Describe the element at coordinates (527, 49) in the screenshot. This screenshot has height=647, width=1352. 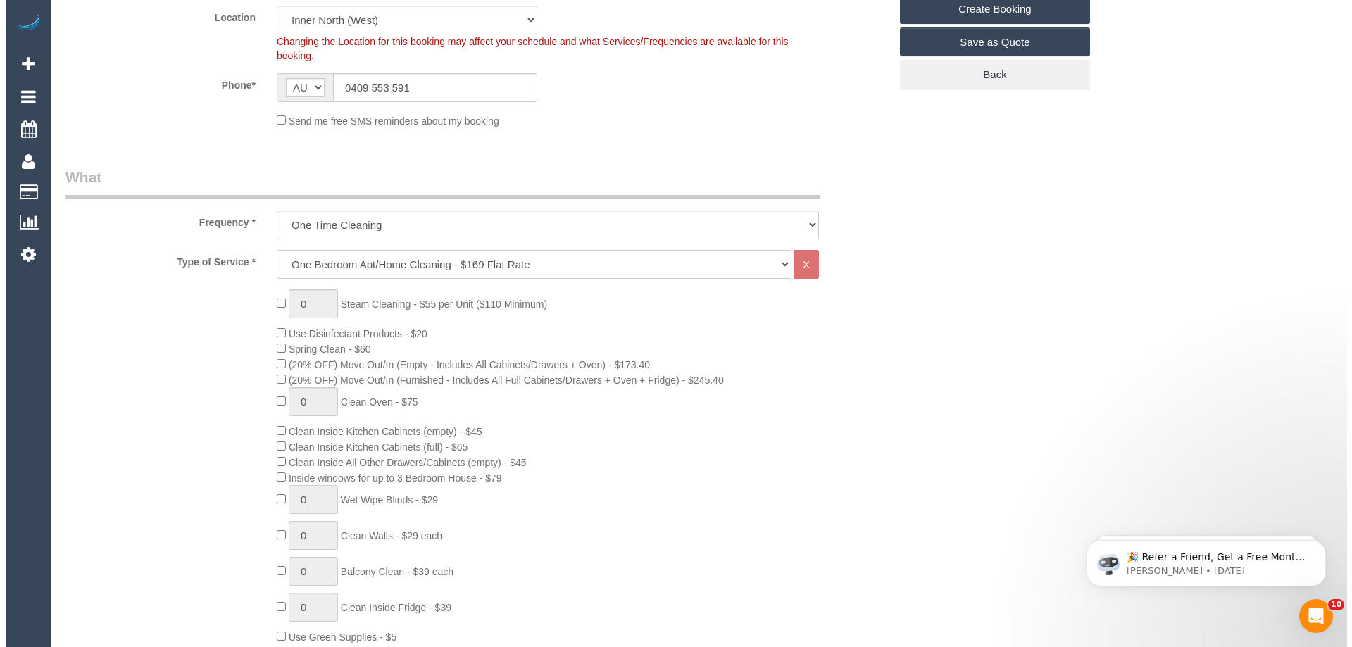
I see `span: Changing the Location for this booking may affect your schedule and what Services/Frequencies are...` at that location.